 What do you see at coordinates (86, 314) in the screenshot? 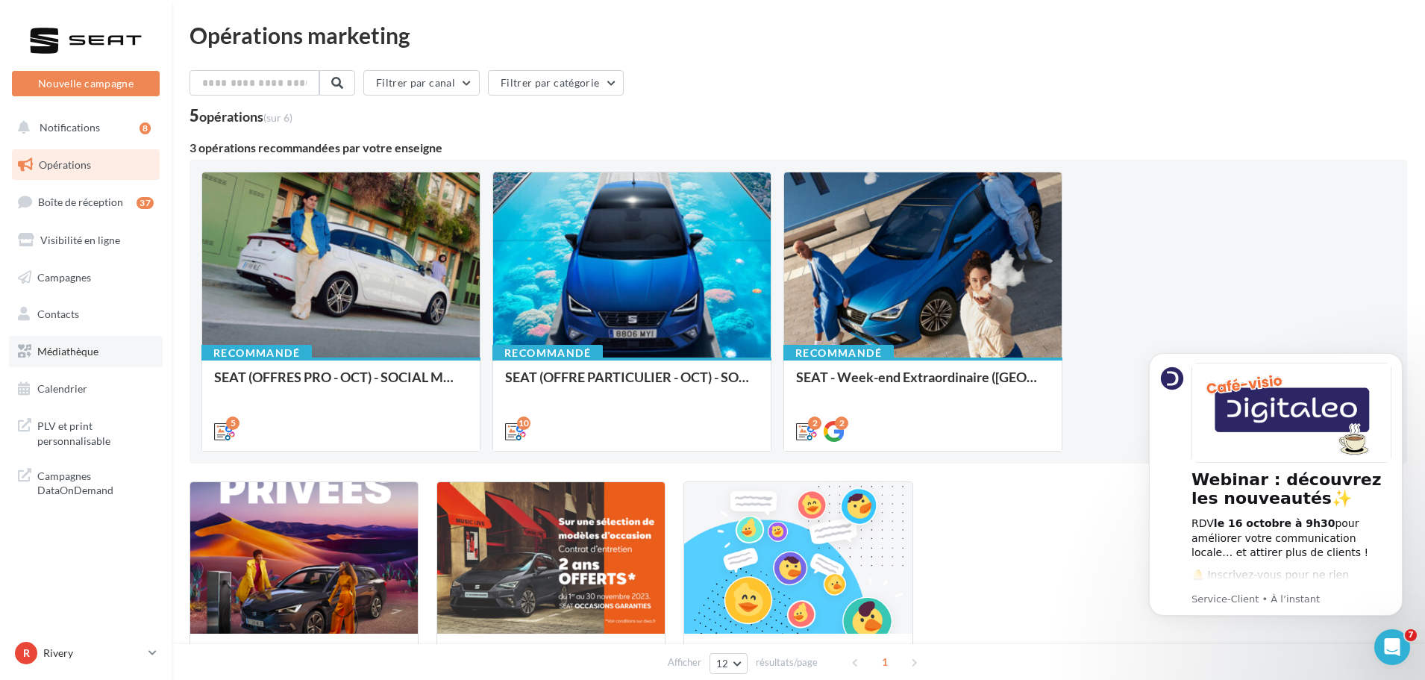
I see `a: Contacts` at bounding box center [86, 314].